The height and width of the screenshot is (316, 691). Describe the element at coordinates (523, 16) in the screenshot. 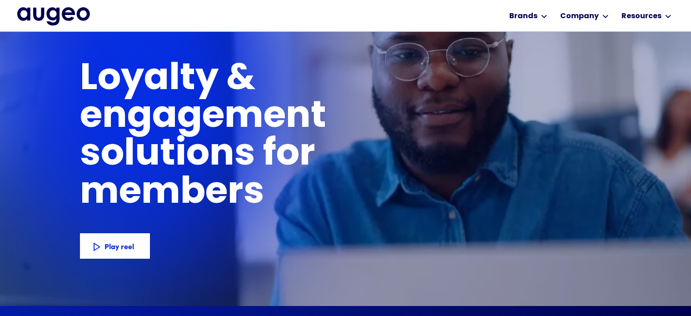

I see `div: Brands` at that location.